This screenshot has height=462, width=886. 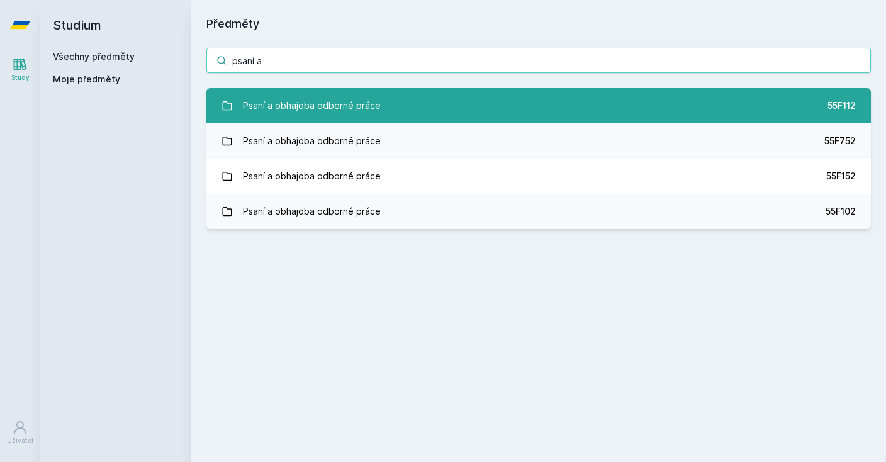 I want to click on span: Moje předměty, so click(x=86, y=79).